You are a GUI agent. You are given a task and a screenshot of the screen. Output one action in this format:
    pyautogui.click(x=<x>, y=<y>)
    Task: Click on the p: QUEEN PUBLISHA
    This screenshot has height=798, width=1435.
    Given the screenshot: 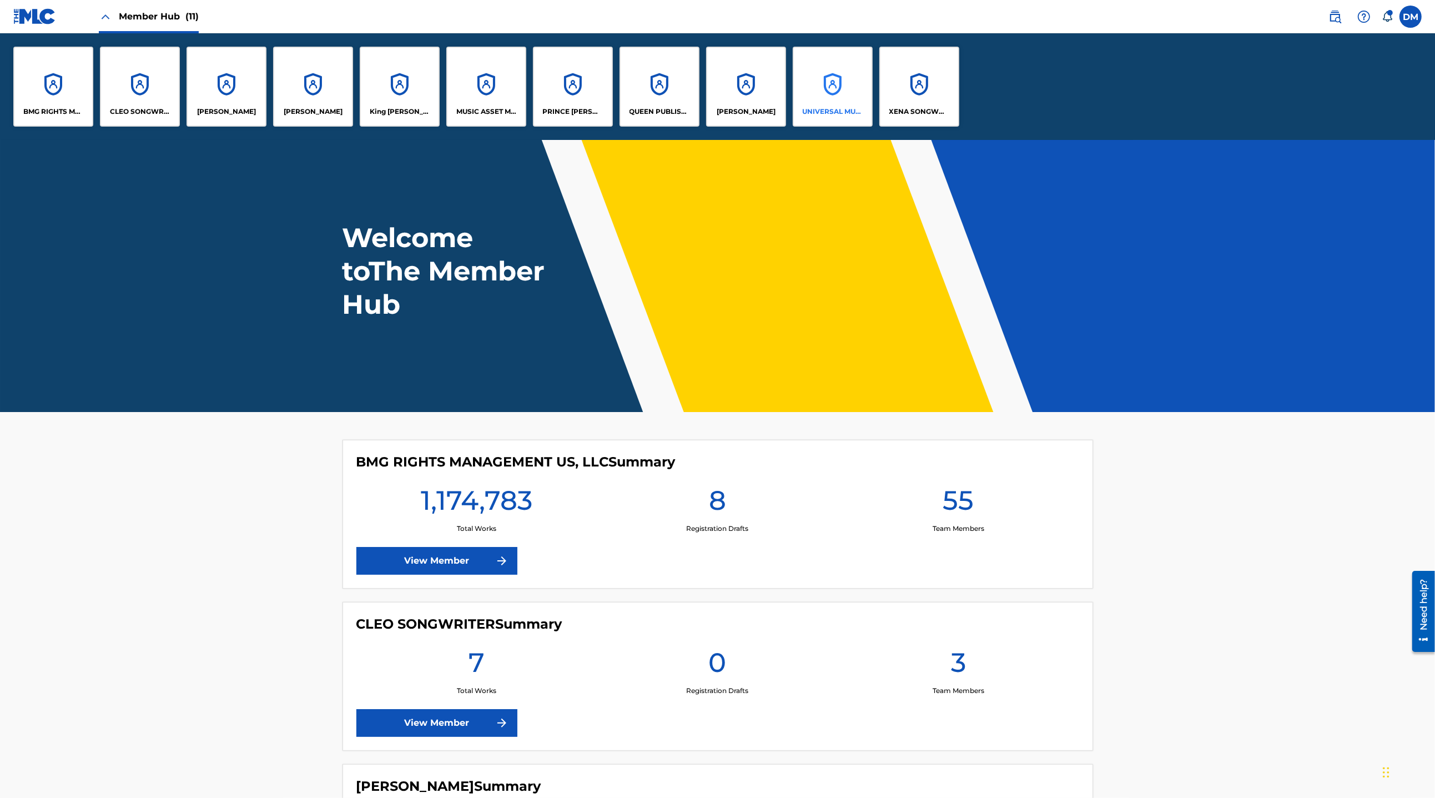 What is the action you would take?
    pyautogui.click(x=659, y=112)
    